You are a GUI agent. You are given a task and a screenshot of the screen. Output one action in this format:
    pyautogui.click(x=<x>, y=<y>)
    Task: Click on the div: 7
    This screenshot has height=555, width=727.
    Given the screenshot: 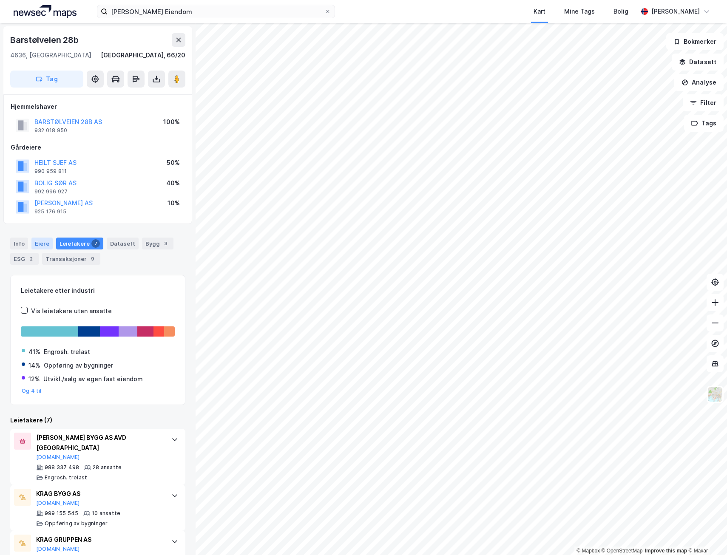 What is the action you would take?
    pyautogui.click(x=96, y=243)
    